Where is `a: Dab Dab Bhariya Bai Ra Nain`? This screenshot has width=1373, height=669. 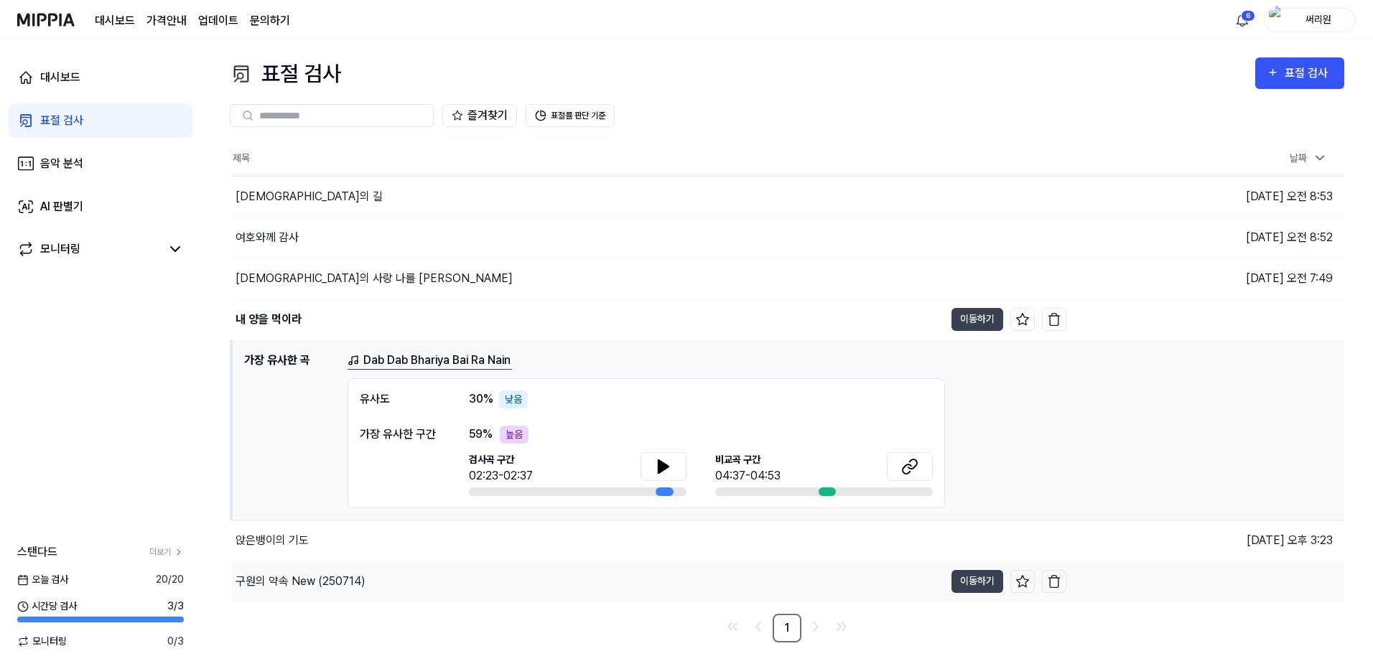 a: Dab Dab Bhariya Bai Ra Nain is located at coordinates (429, 360).